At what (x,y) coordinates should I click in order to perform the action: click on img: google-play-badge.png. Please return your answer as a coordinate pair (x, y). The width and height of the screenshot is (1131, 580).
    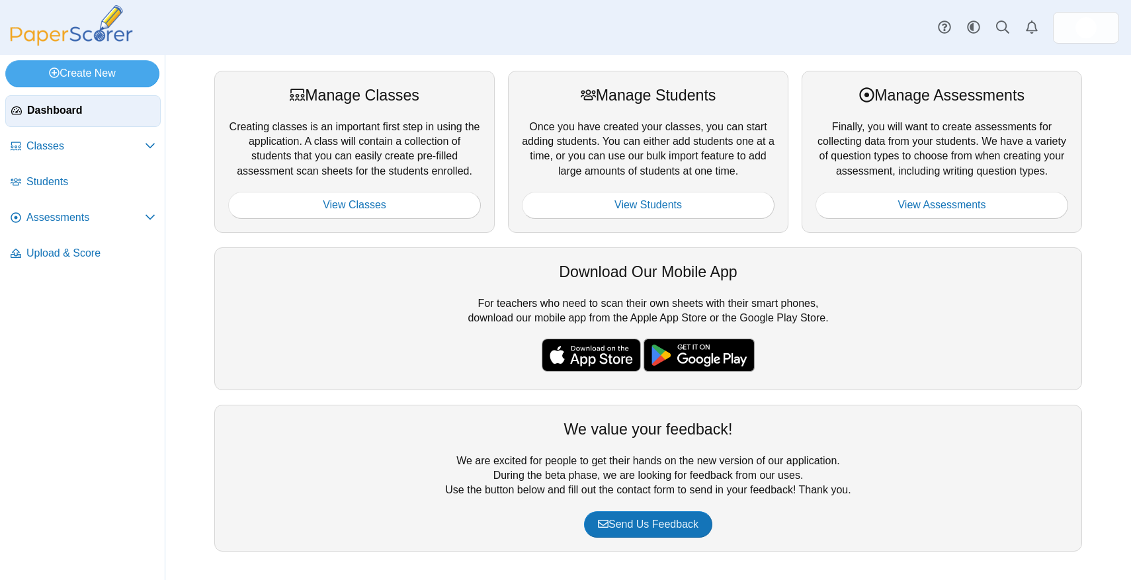
    Looking at the image, I should click on (699, 355).